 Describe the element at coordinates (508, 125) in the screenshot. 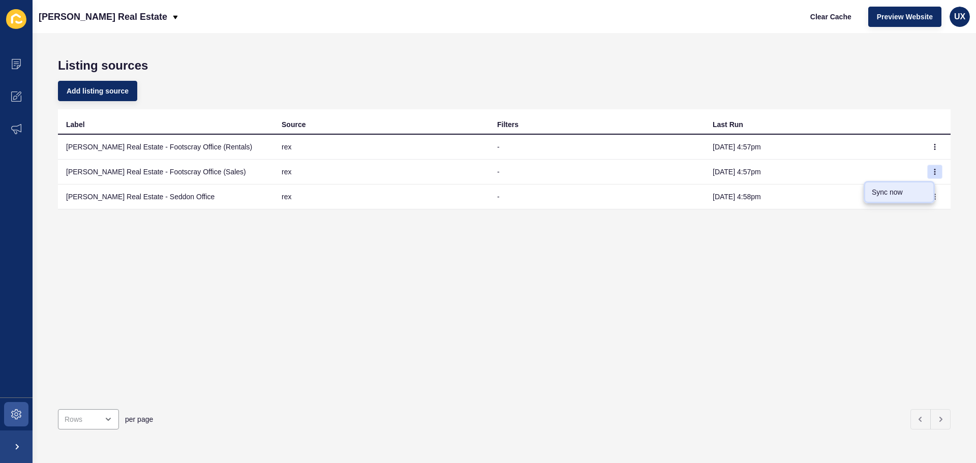

I see `div: Filters` at that location.